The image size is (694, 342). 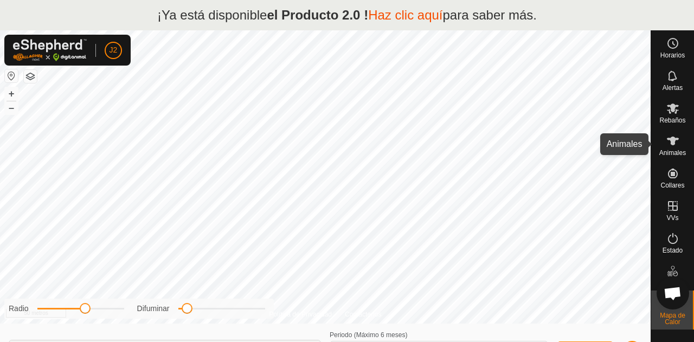 What do you see at coordinates (301, 315) in the screenshot?
I see `font: Política de Privacidad` at bounding box center [301, 315].